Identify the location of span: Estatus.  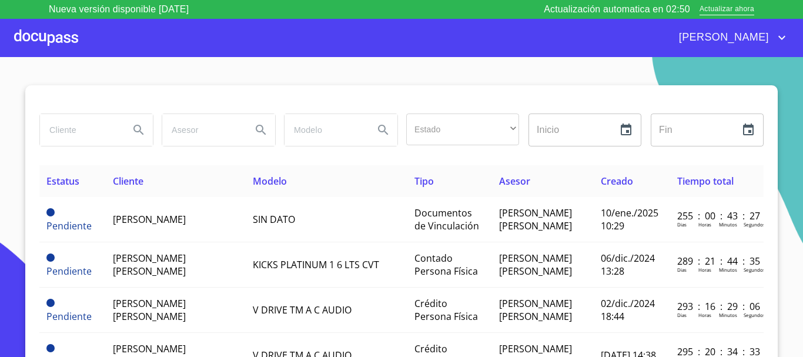
(63, 181).